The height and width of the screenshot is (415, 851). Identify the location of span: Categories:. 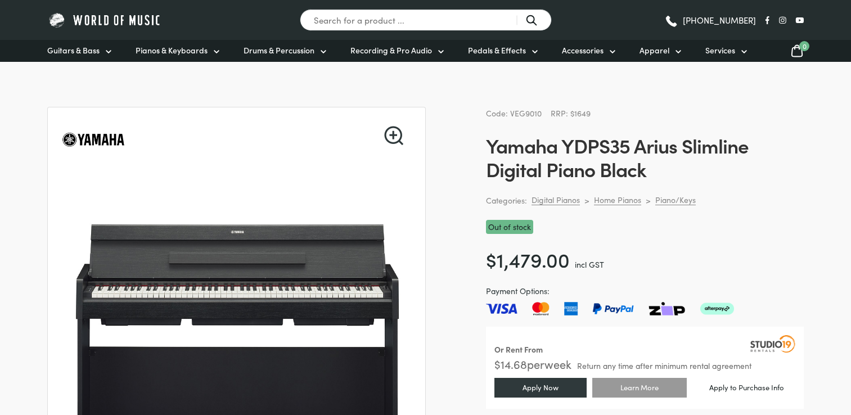
(506, 200).